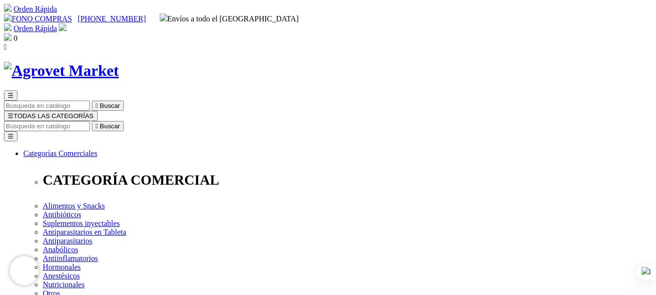 The image size is (656, 295). I want to click on a: Acceda a su cuenta de cliente, so click(63, 28).